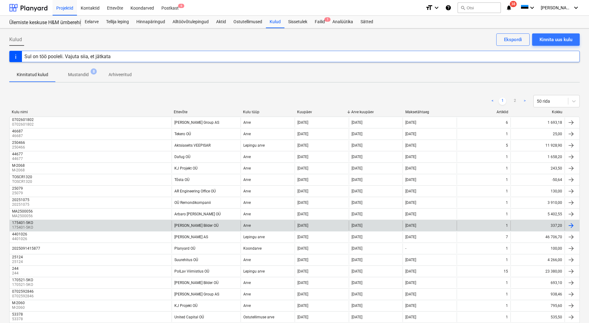 This screenshot has height=323, width=589. What do you see at coordinates (195, 191) in the screenshot?
I see `div: AR Engineering Office OÜ` at bounding box center [195, 191].